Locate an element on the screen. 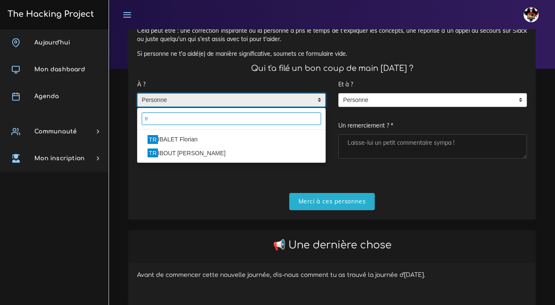 The image size is (555, 305). span: Mon dashboard is located at coordinates (59, 69).